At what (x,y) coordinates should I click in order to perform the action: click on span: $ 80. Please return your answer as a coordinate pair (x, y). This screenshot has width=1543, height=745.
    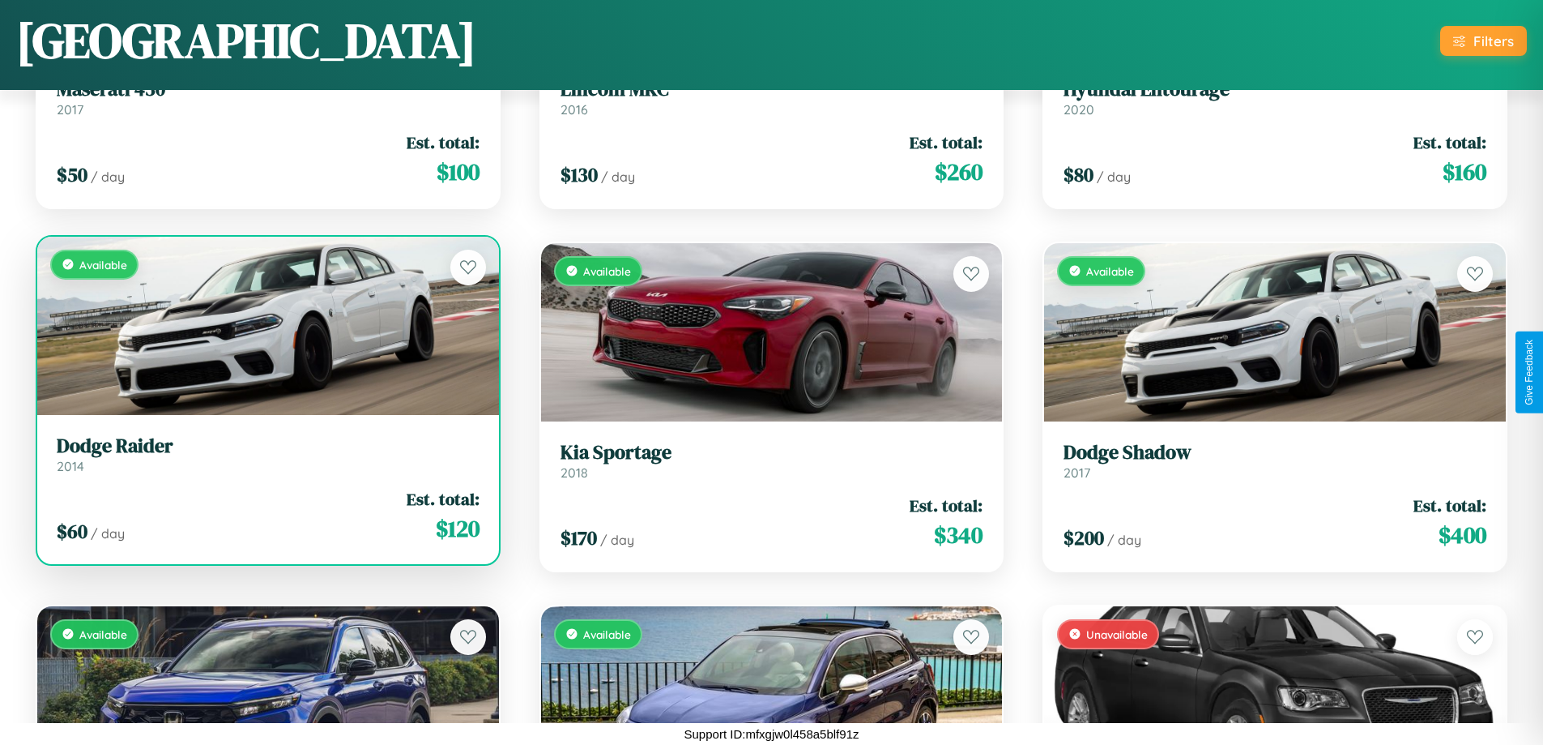
    Looking at the image, I should click on (1078, 174).